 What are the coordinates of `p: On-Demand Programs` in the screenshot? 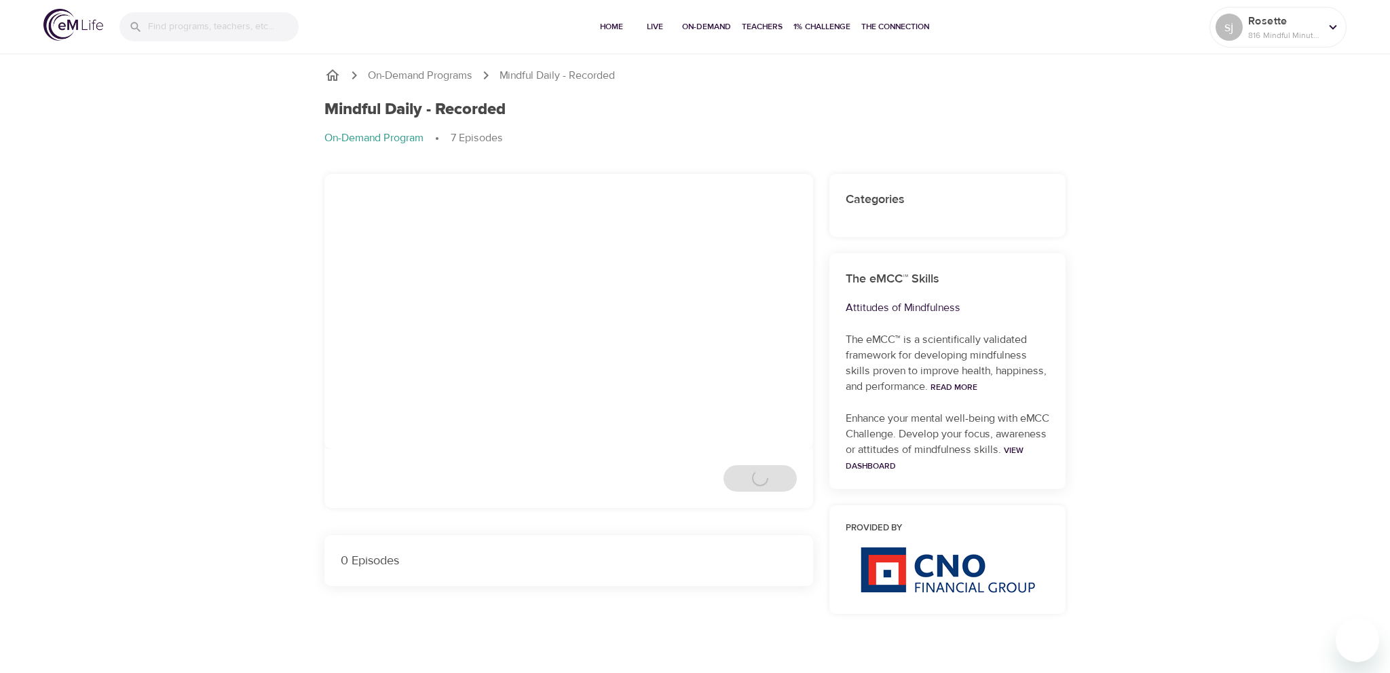 It's located at (420, 75).